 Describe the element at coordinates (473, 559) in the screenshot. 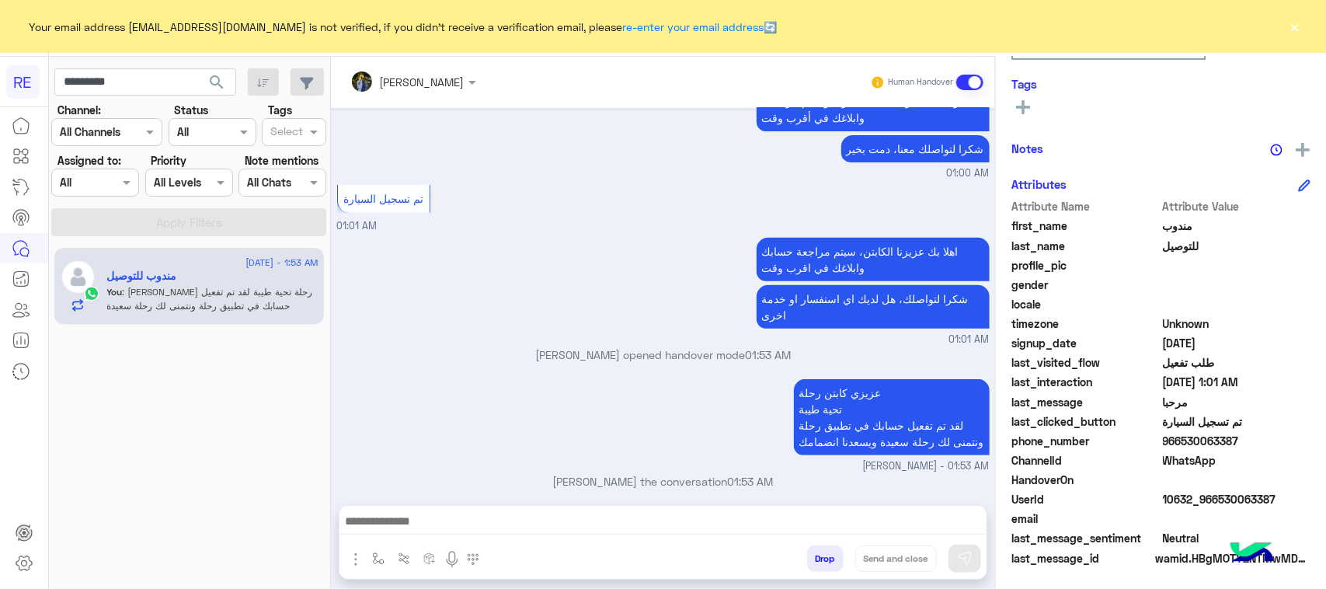

I see `img: make a call` at that location.